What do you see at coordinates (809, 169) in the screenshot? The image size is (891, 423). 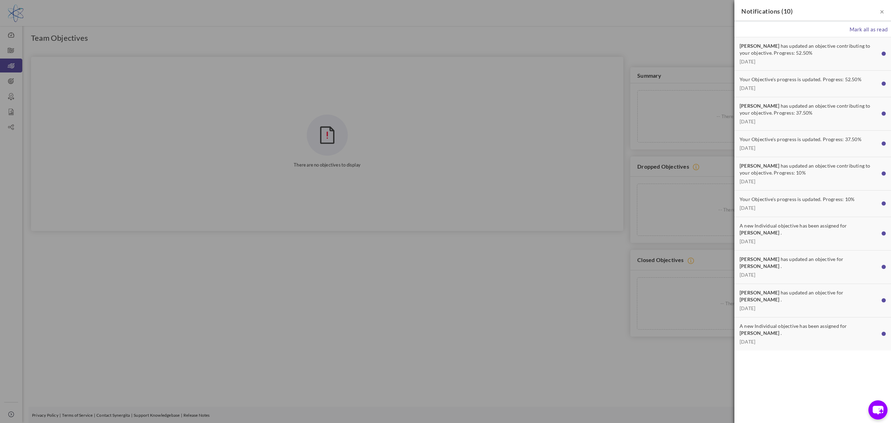 I see `p: has updated an objective contributing to your objective. Progress: 10%` at bounding box center [809, 169].